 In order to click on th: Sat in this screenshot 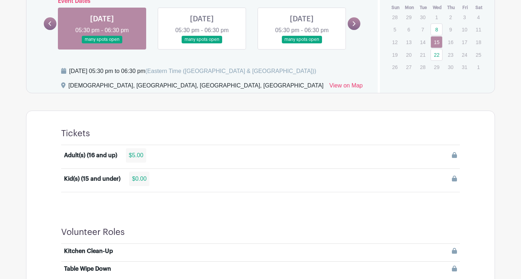, I will do `click(479, 8)`.